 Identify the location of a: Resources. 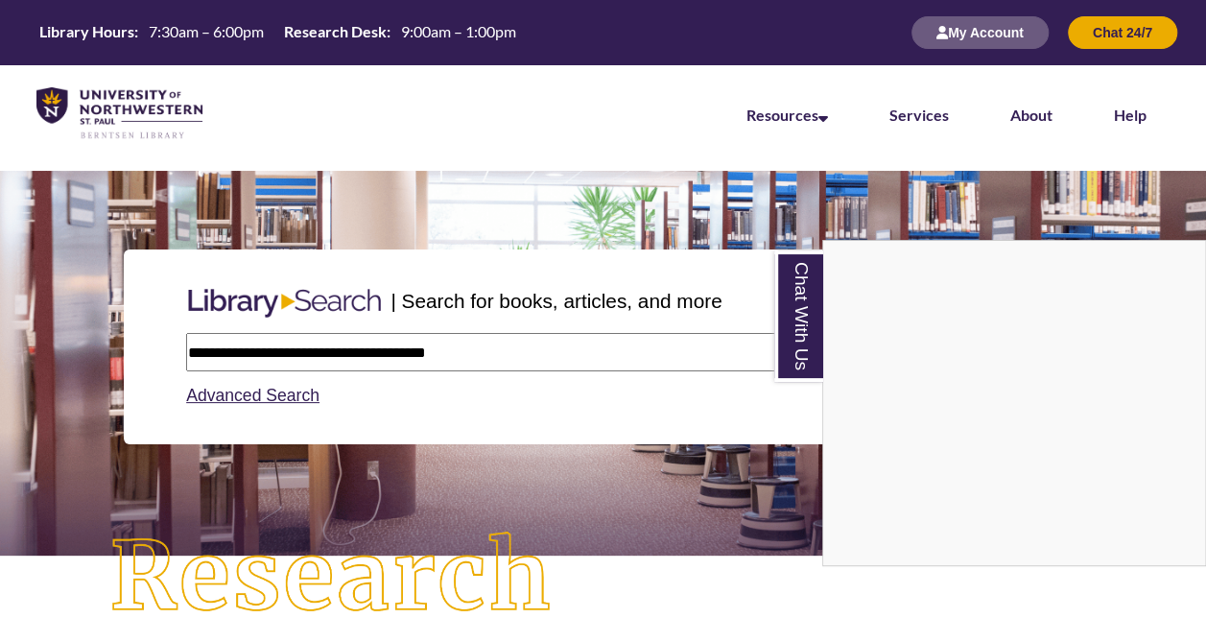
(787, 114).